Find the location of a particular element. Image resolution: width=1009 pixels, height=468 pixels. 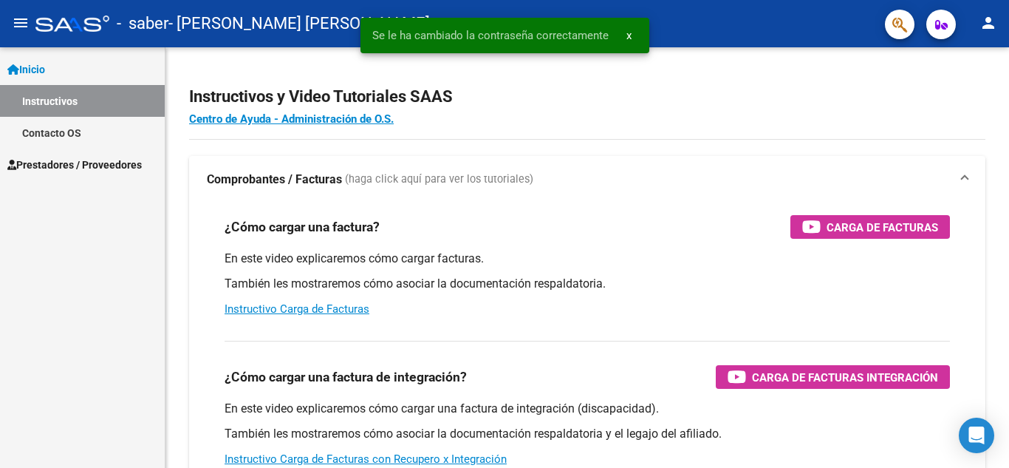

h3: ¿Cómo cargar una factura de integración? is located at coordinates (346, 377).